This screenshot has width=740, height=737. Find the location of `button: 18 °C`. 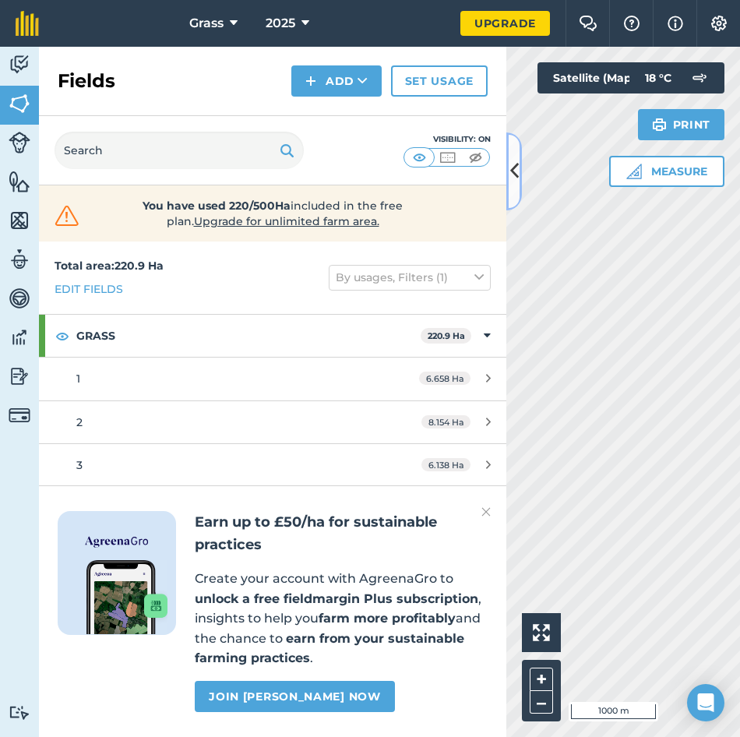

button: 18 °C is located at coordinates (677, 78).